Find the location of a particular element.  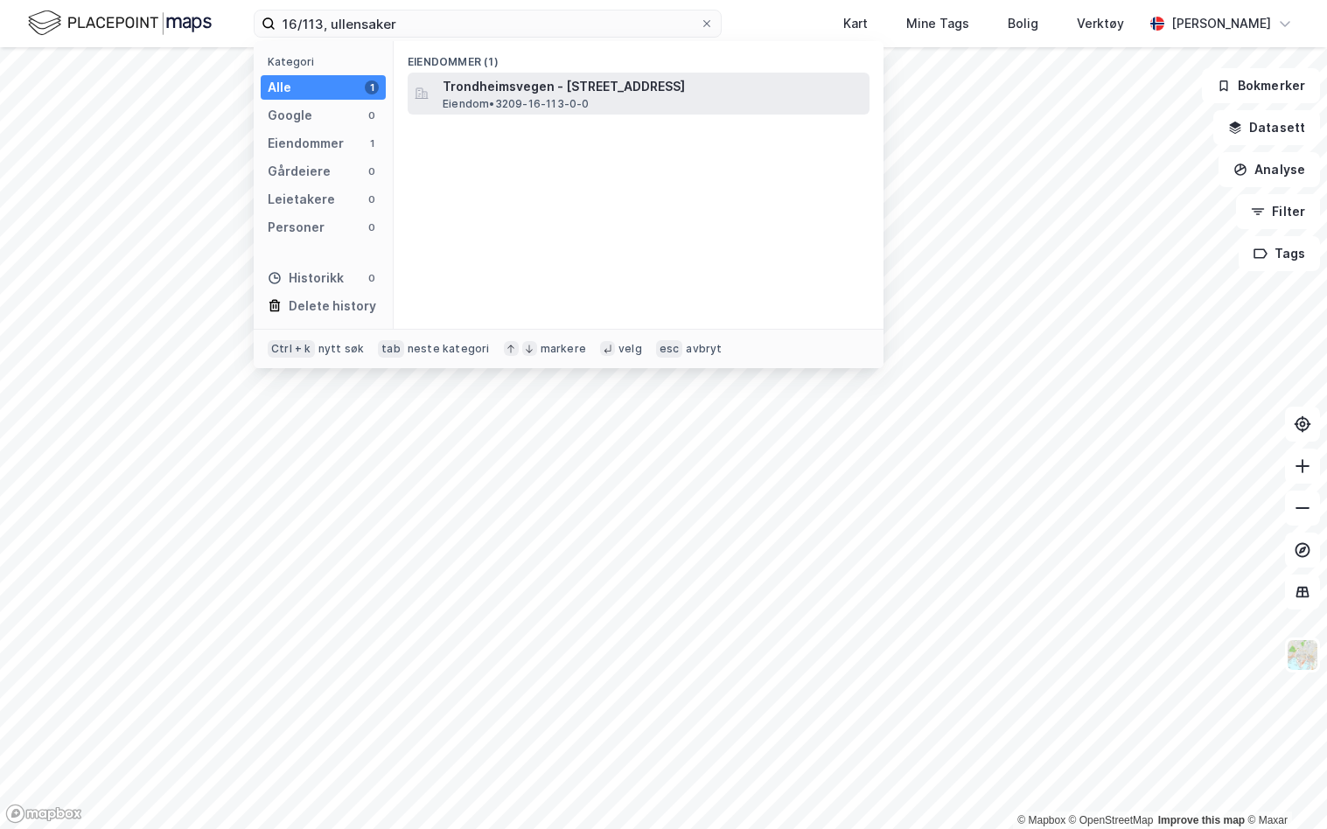

div: Google is located at coordinates (290, 115).